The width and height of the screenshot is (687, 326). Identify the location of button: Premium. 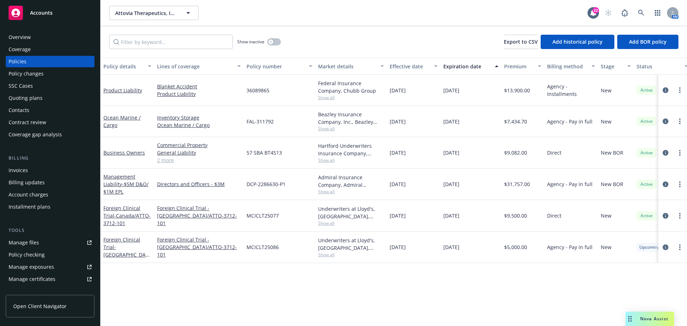
(522, 66).